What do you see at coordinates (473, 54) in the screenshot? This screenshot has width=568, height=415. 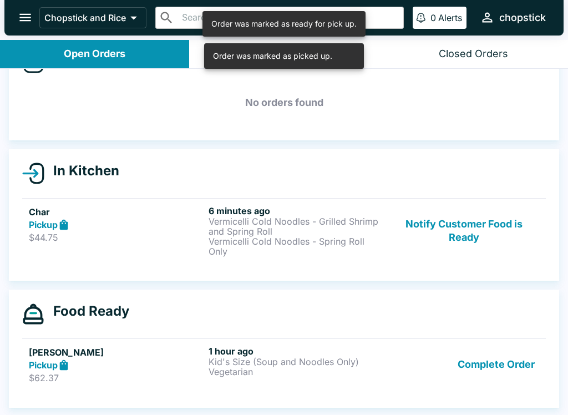 I see `div: Closed Orders` at bounding box center [473, 54].